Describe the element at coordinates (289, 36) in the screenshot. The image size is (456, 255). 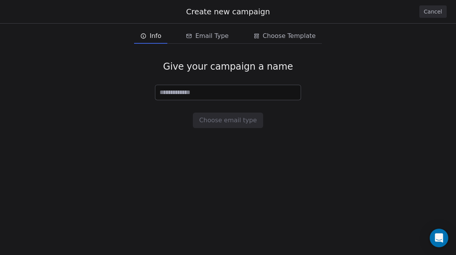
I see `span: Choose Template` at that location.